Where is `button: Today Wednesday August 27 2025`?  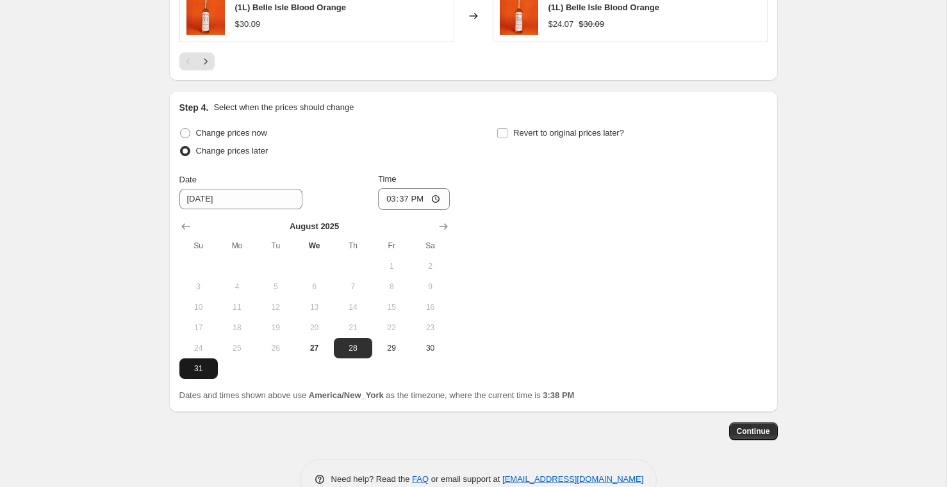
button: Today Wednesday August 27 2025 is located at coordinates (314, 348).